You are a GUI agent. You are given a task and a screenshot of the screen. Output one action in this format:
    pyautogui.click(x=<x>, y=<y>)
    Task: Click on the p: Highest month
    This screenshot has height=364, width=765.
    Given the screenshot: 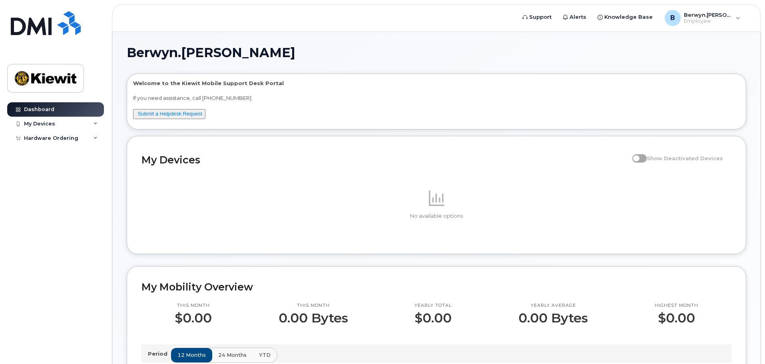 What is the action you would take?
    pyautogui.click(x=677, y=306)
    